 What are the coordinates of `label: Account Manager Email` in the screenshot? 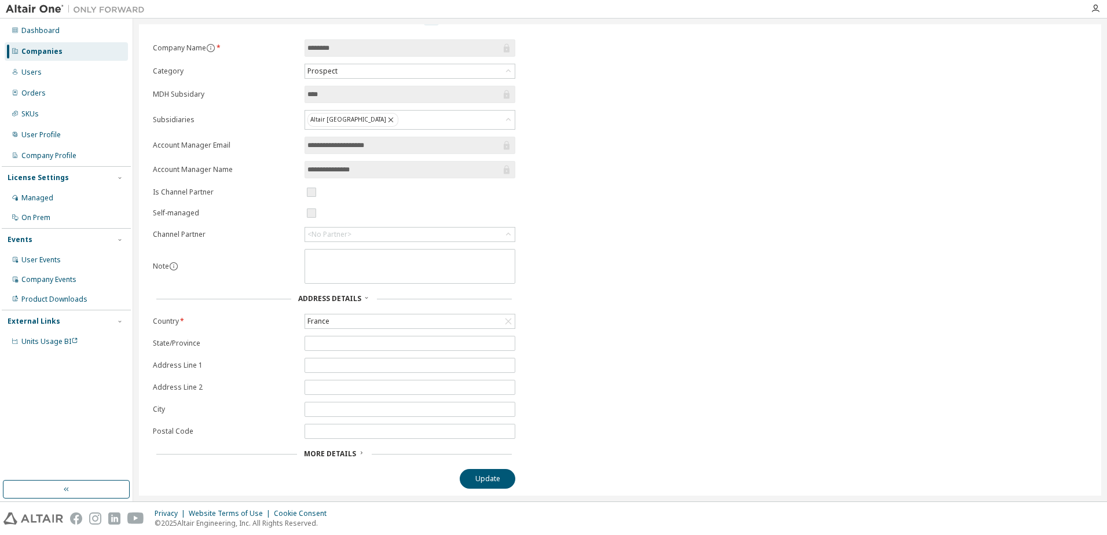 It's located at (225, 145).